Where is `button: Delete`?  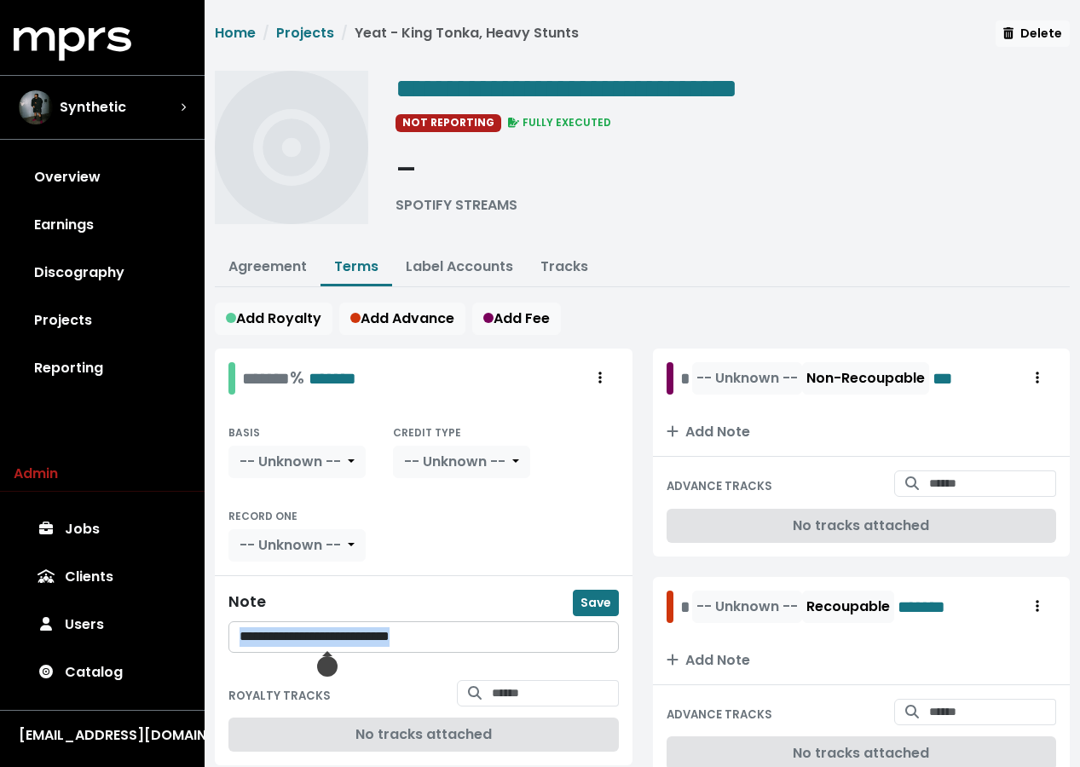
button: Delete is located at coordinates (1032, 33).